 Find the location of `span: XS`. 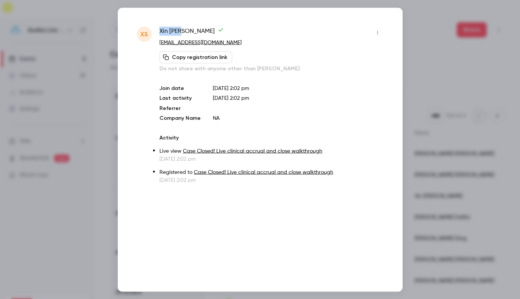

span: XS is located at coordinates (144, 34).